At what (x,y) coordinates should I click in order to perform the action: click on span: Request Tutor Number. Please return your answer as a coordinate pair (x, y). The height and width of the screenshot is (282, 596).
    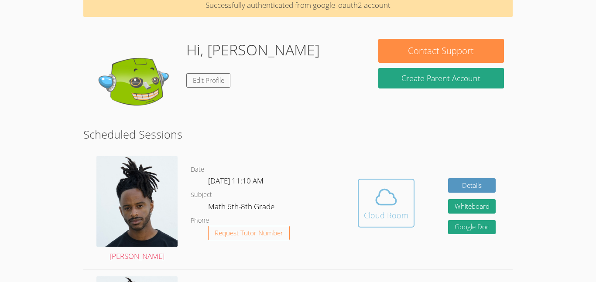
    Looking at the image, I should click on (249, 233).